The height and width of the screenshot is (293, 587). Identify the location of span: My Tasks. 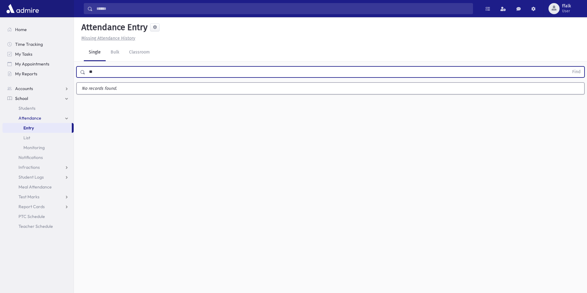
(24, 54).